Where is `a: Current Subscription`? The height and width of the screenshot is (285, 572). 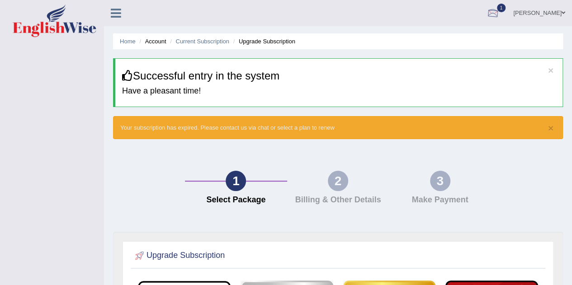 a: Current Subscription is located at coordinates (202, 41).